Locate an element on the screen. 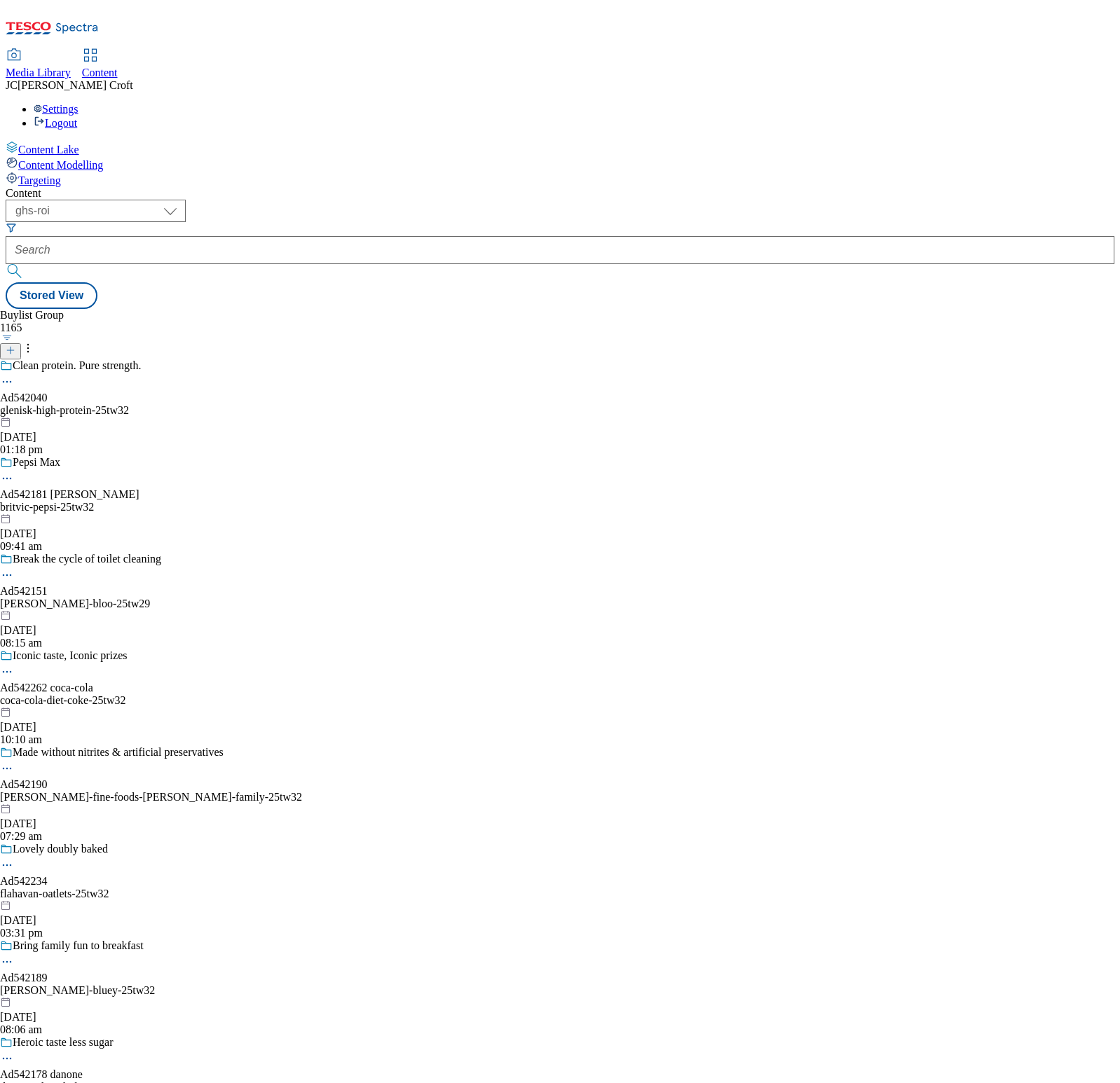 This screenshot has height=1083, width=1120. div: Bring family fun to breakfast is located at coordinates (78, 946).